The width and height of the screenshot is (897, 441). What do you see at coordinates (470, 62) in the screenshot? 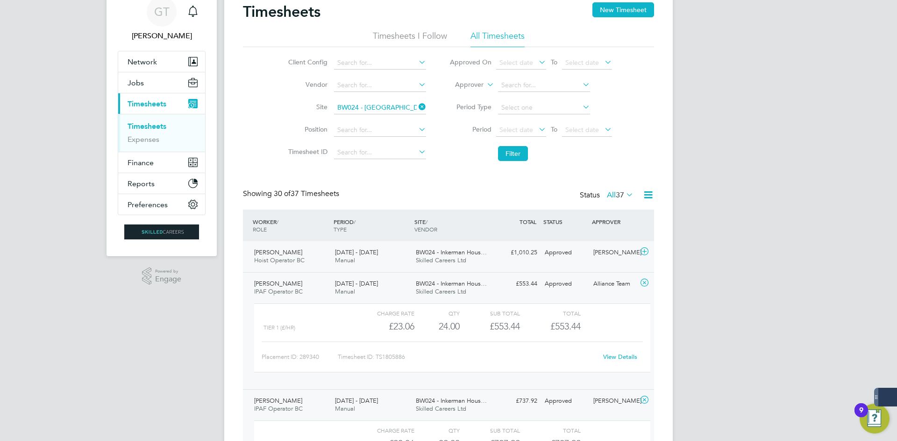
I see `label: Approved On` at bounding box center [470, 62].